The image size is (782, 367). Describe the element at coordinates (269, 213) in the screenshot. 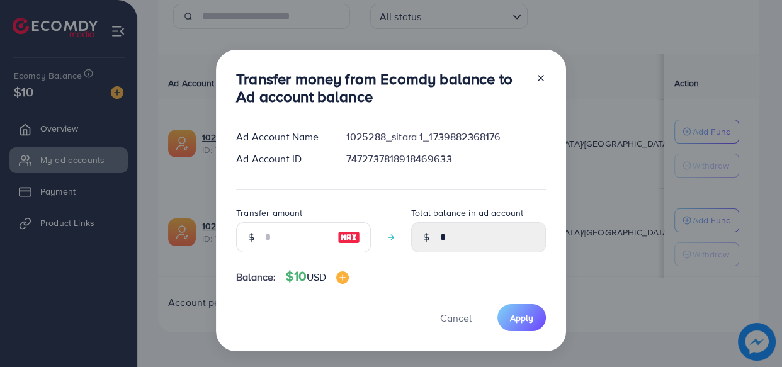

I see `label: Transfer amount` at that location.